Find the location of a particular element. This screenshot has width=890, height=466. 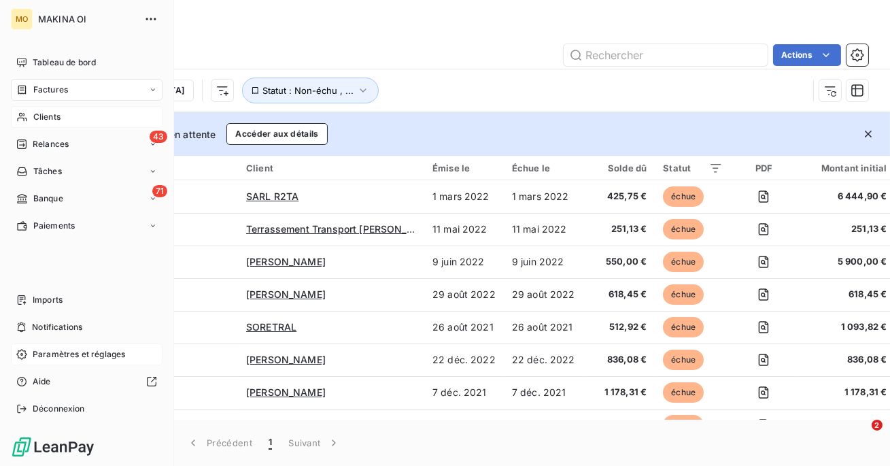

a: Imports is located at coordinates (86, 300).